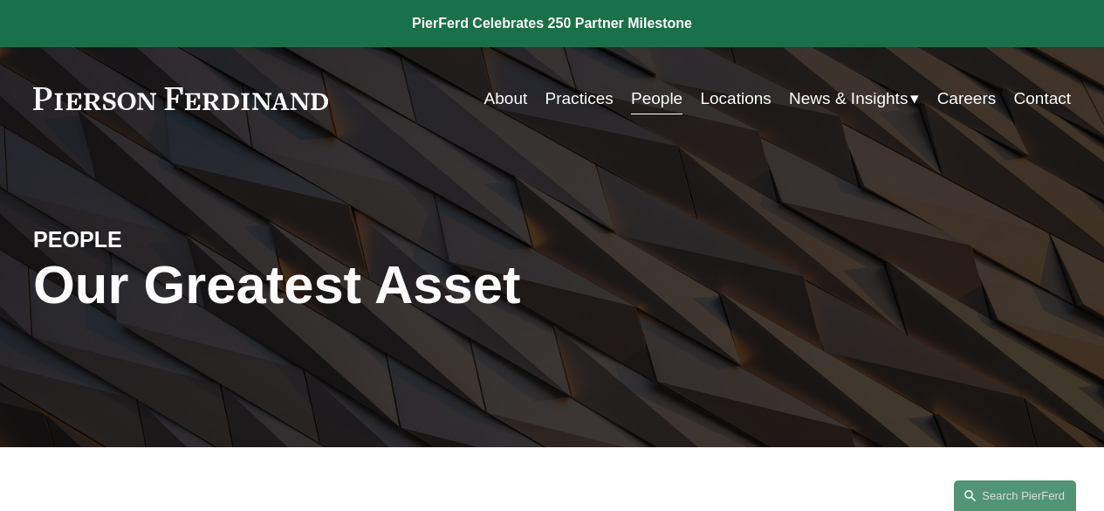 This screenshot has height=511, width=1104. What do you see at coordinates (162, 240) in the screenshot?
I see `h4: PEOPLE` at bounding box center [162, 240].